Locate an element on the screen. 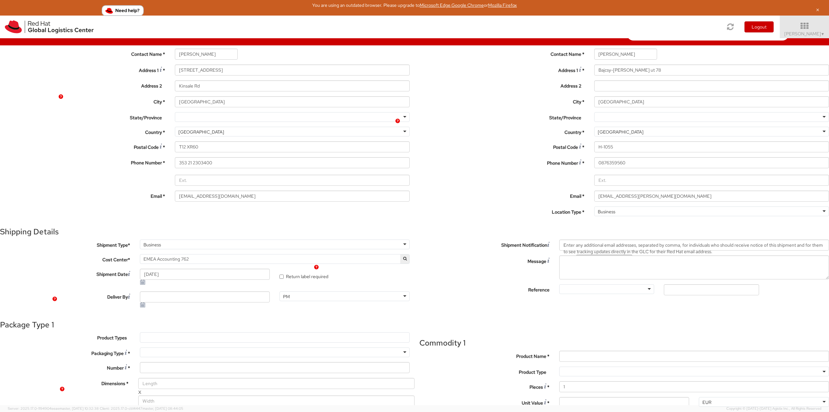  span: Shipment Notification is located at coordinates (524, 245).